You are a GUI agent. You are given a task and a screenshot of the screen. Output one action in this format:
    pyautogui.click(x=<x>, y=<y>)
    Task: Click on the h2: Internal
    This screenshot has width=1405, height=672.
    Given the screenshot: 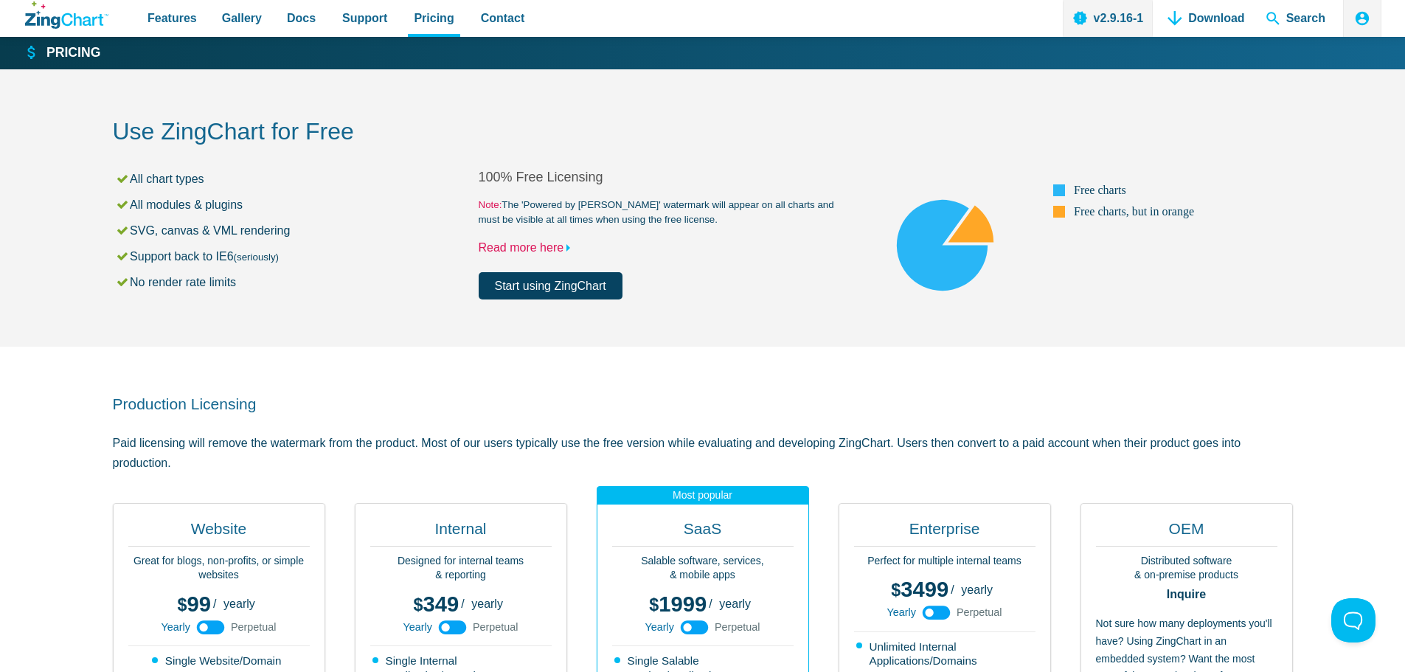 What is the action you would take?
    pyautogui.click(x=461, y=533)
    